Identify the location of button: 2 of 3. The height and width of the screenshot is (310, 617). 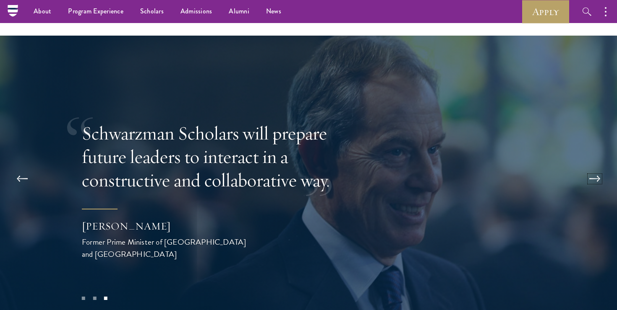
(94, 299).